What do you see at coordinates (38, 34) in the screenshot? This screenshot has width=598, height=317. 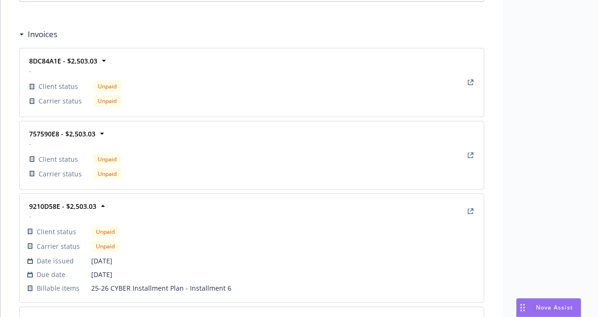 I see `div: Invoices` at bounding box center [38, 34].